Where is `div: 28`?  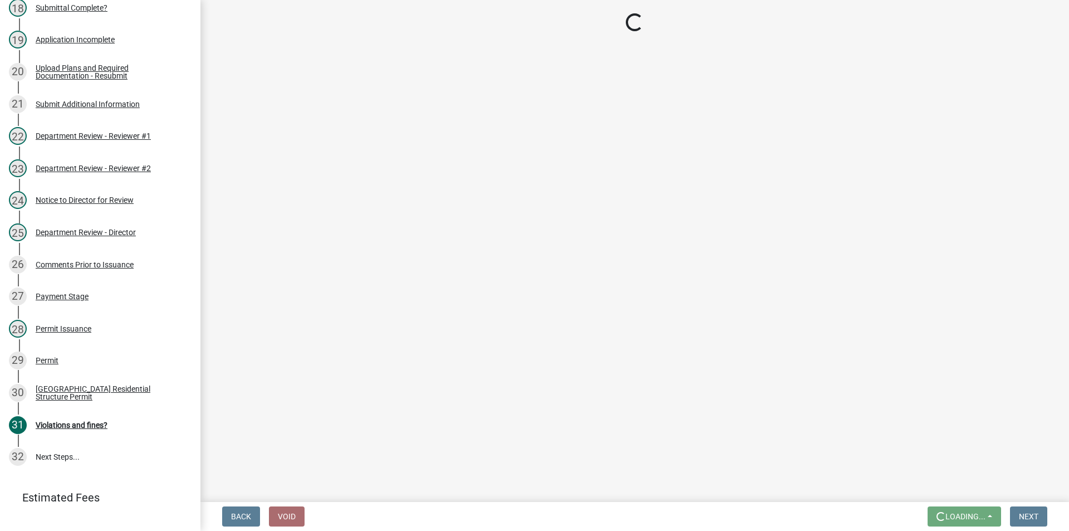
div: 28 is located at coordinates (18, 329).